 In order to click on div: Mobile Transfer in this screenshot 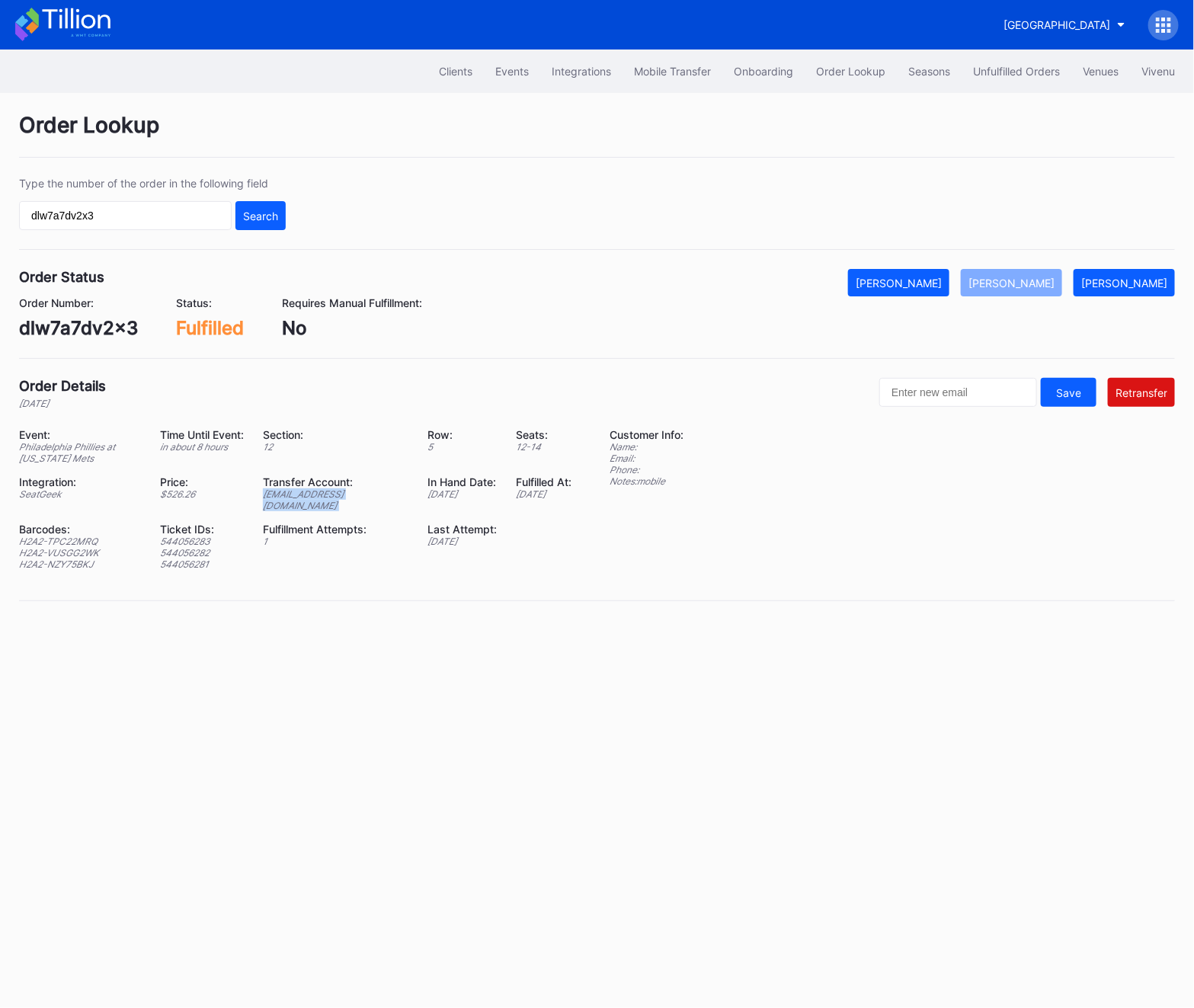, I will do `click(671, 71)`.